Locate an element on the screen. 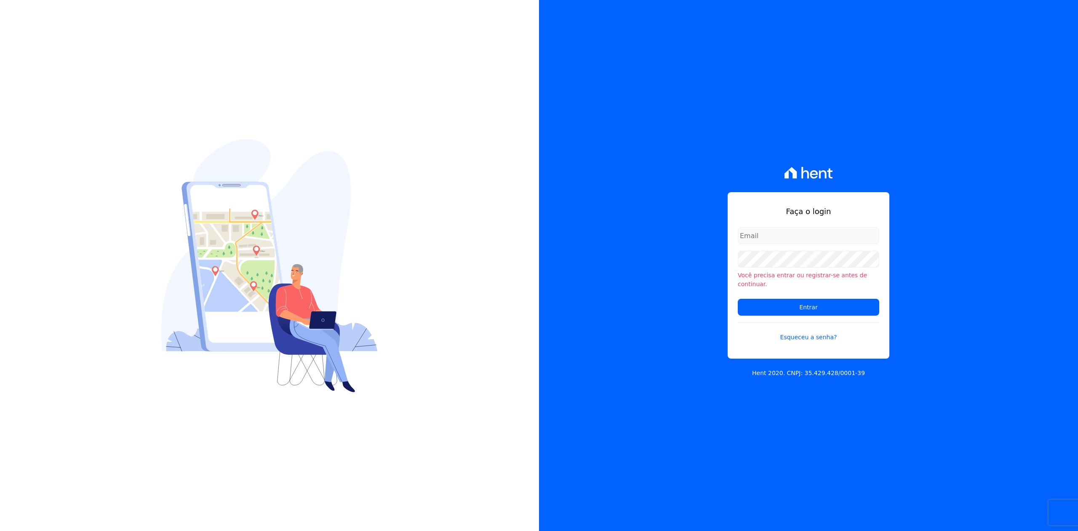  h1: Faça o login is located at coordinates (809, 211).